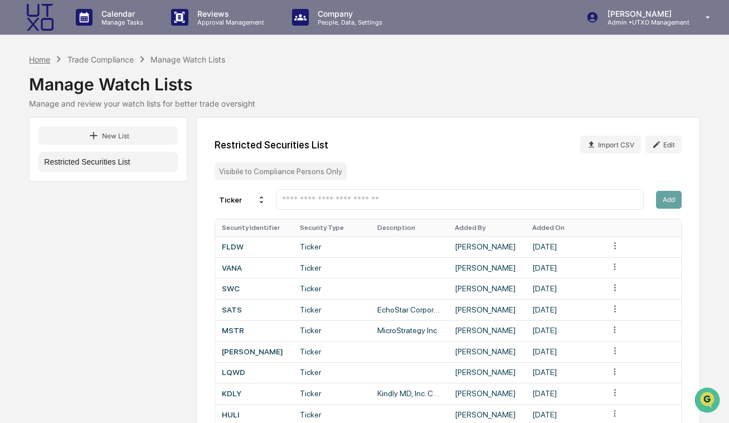 The image size is (729, 423). What do you see at coordinates (40, 17) in the screenshot?
I see `img: logo` at bounding box center [40, 17].